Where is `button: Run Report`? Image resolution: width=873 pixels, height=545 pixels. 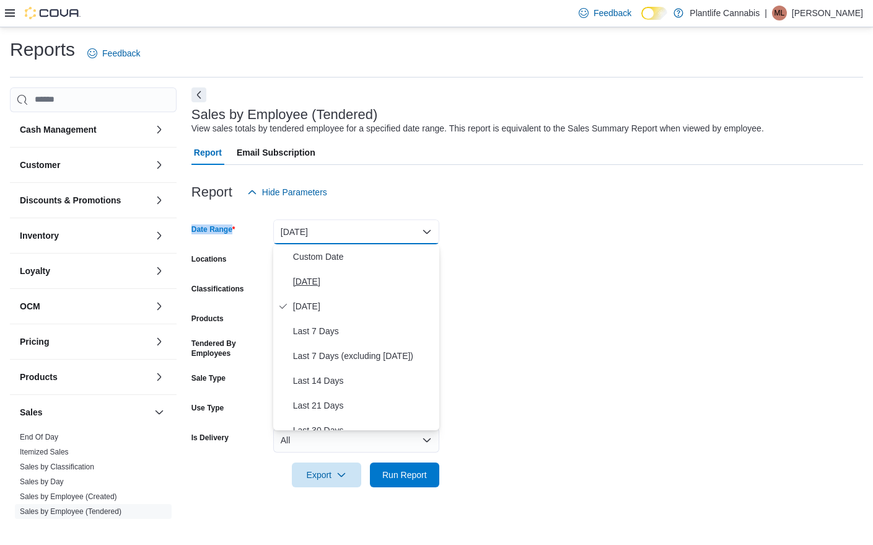 button: Run Report is located at coordinates (405, 475).